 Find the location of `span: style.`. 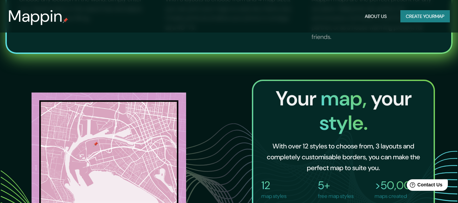

span: style. is located at coordinates (343, 123).